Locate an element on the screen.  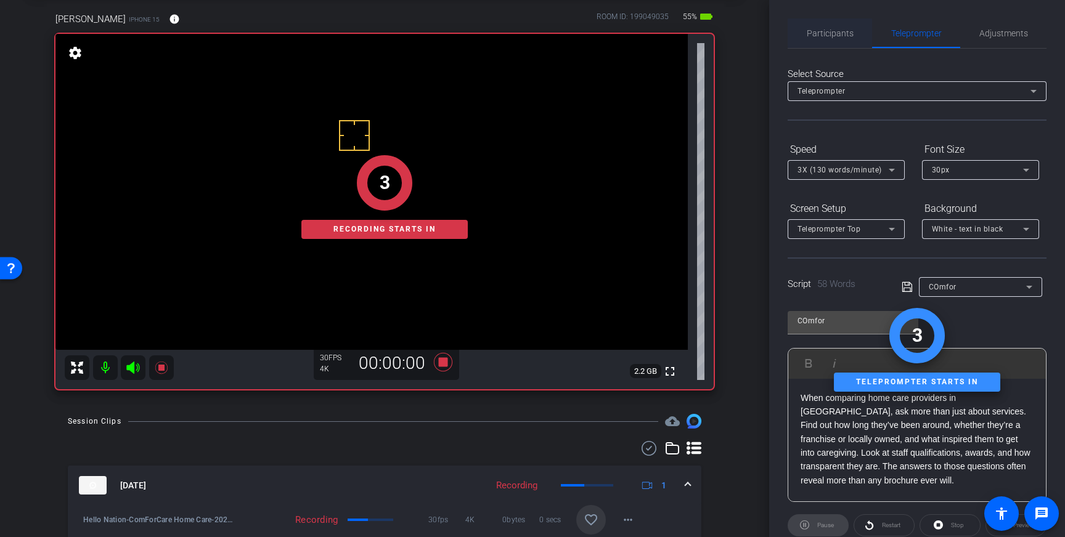
span: COmfor is located at coordinates (942, 287).